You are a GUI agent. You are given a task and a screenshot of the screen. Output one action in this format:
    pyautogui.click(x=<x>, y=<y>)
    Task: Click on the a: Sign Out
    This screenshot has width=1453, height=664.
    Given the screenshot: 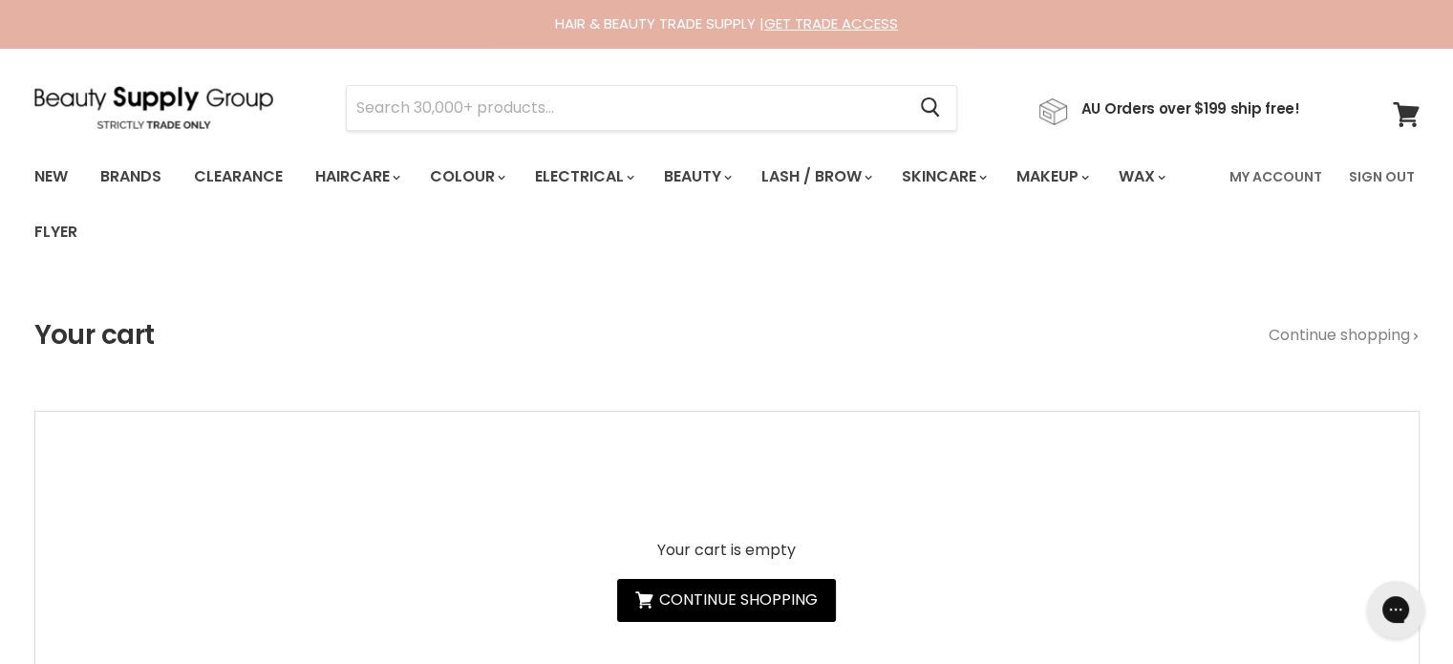 What is the action you would take?
    pyautogui.click(x=1381, y=177)
    